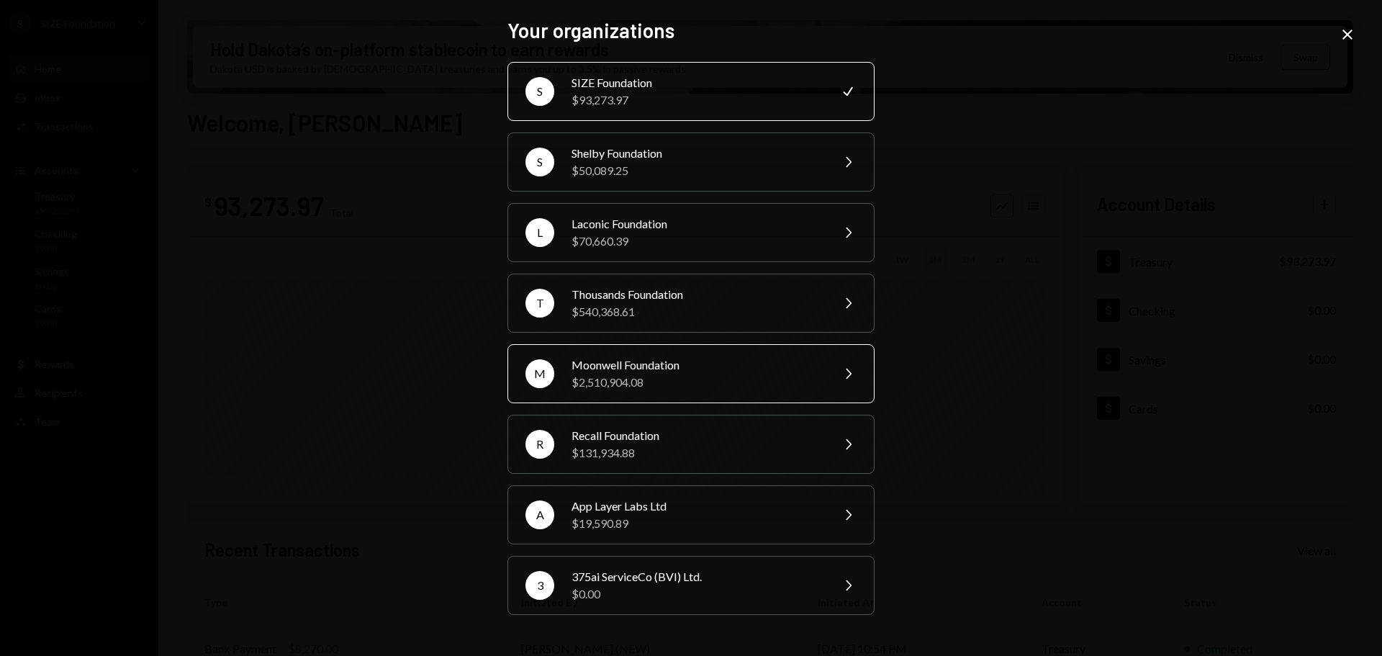  Describe the element at coordinates (540, 444) in the screenshot. I see `div: R` at that location.